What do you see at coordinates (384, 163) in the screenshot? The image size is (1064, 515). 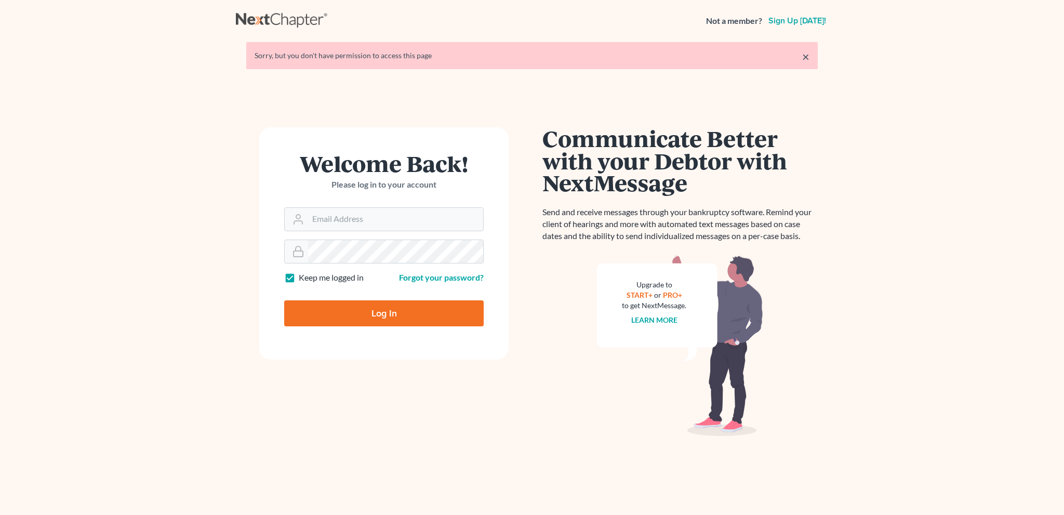 I see `h1: Welcome Back!` at bounding box center [384, 163].